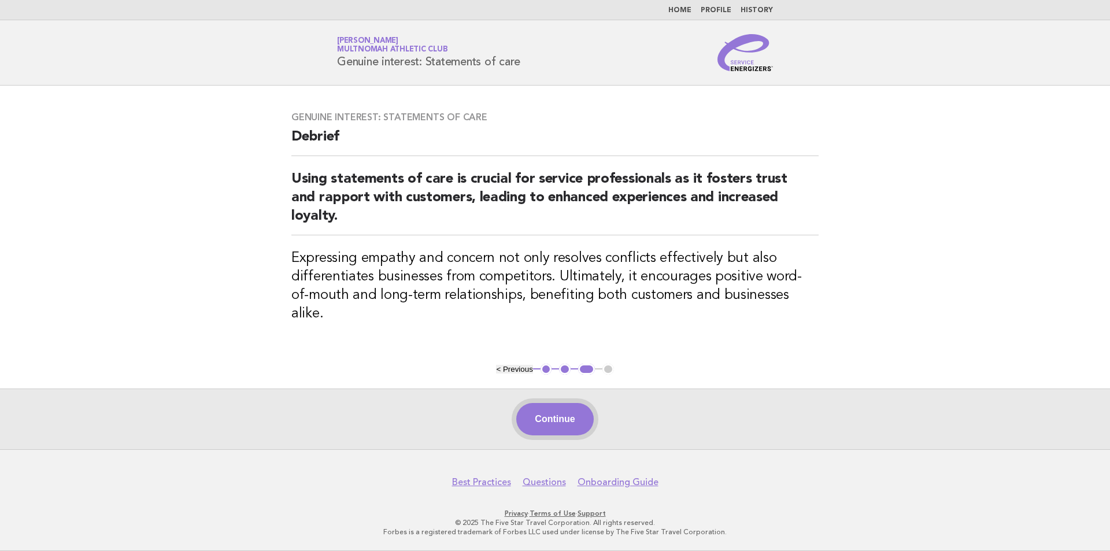  I want to click on button: 2, so click(565, 369).